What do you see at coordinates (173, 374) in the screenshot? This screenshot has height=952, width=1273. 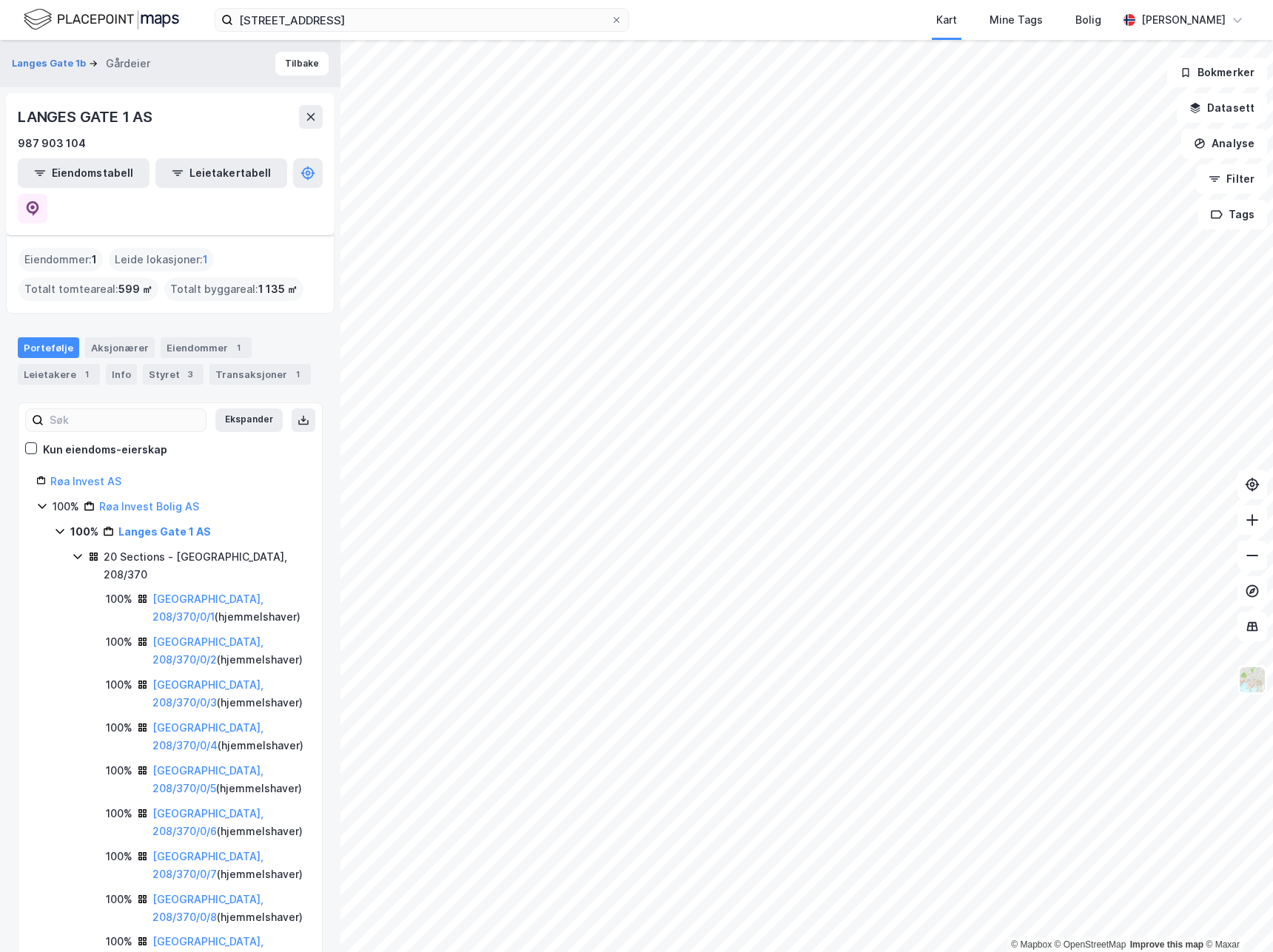 I see `div: Styret` at bounding box center [173, 374].